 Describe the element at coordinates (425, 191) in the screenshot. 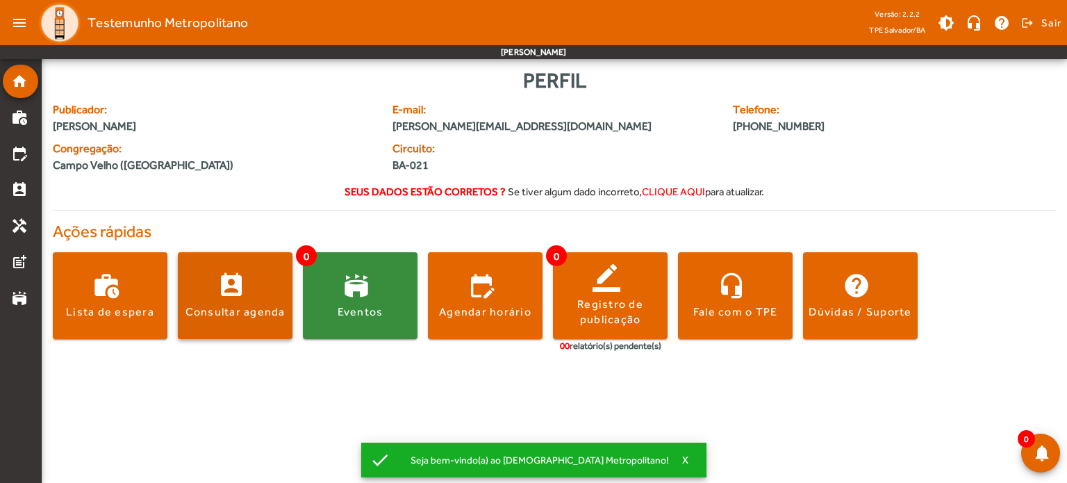

I see `strong: Seus dados estão corretos ?` at that location.